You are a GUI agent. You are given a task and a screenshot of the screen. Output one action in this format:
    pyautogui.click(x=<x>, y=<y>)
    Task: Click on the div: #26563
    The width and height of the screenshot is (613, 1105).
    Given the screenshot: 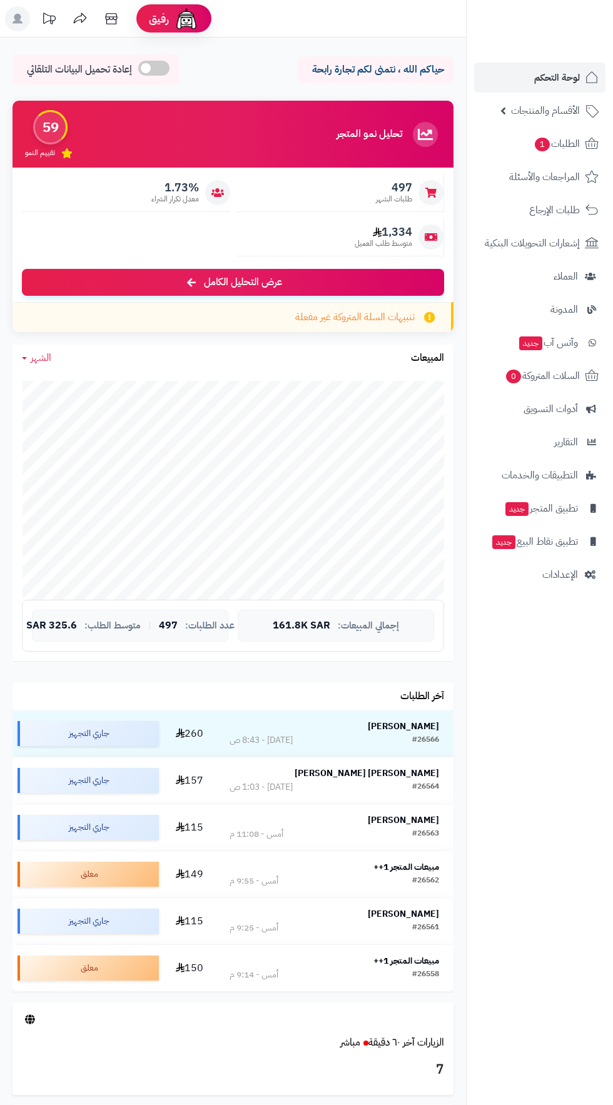 What is the action you would take?
    pyautogui.click(x=425, y=835)
    